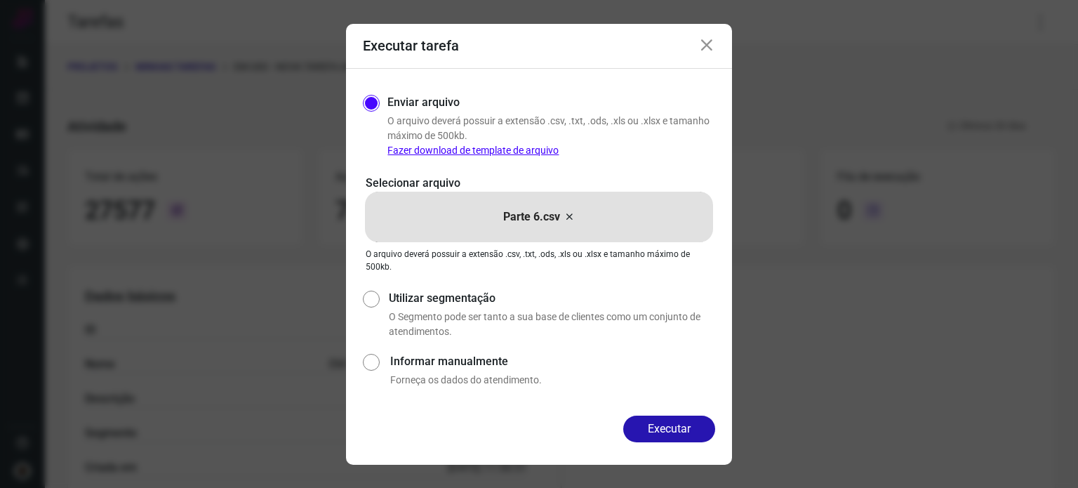  I want to click on p: Forneça os dados do atendimento., so click(553, 380).